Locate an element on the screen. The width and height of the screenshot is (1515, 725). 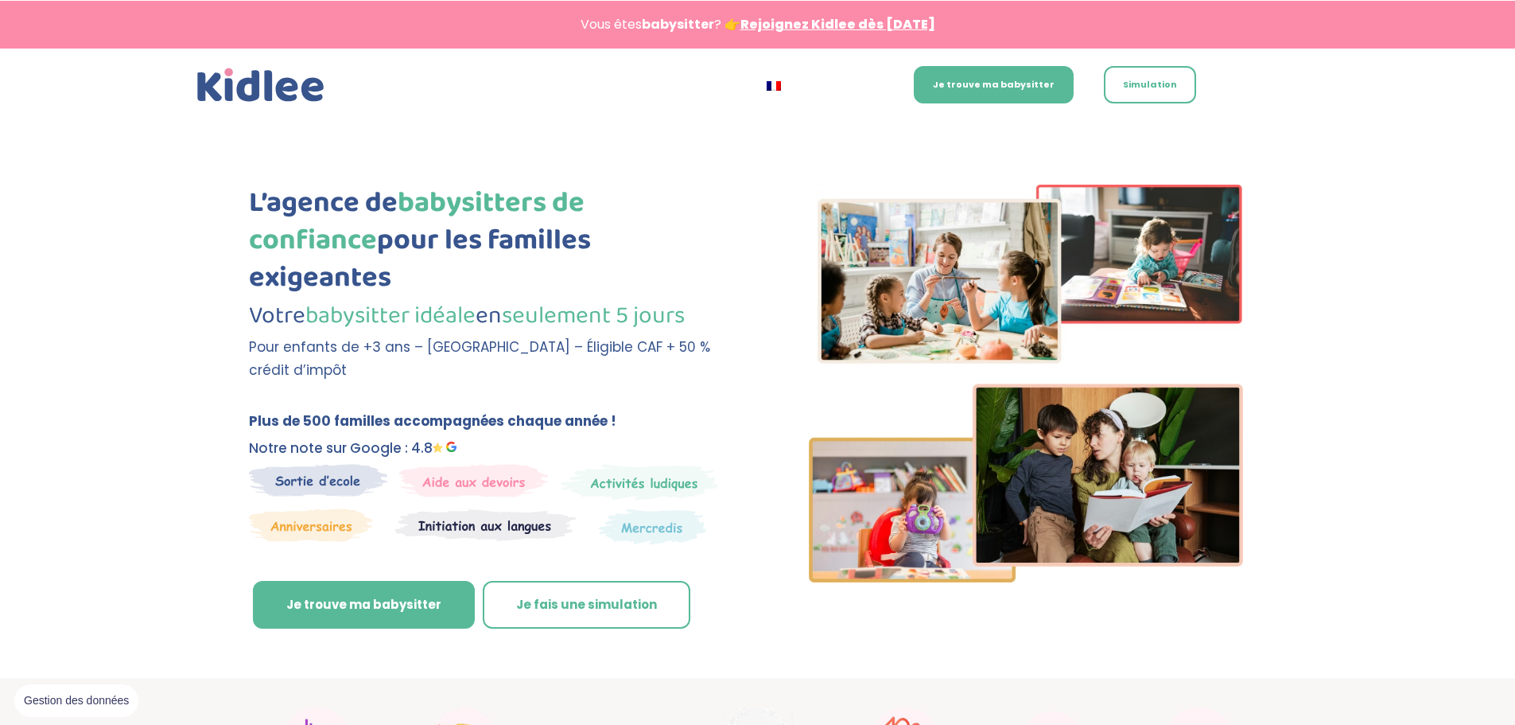
a: Je fais une simulation is located at coordinates (586, 604).